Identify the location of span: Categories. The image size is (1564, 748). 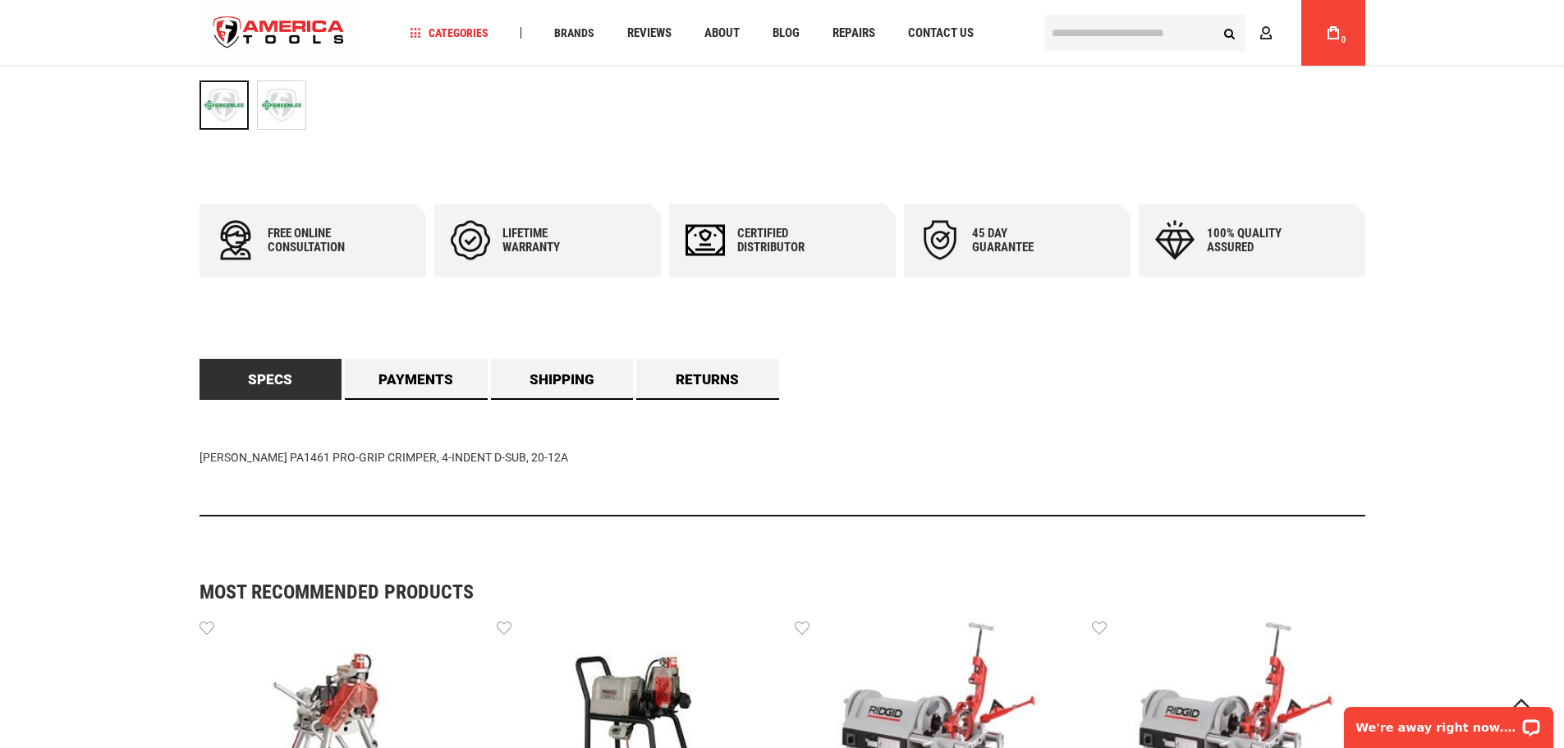
(449, 33).